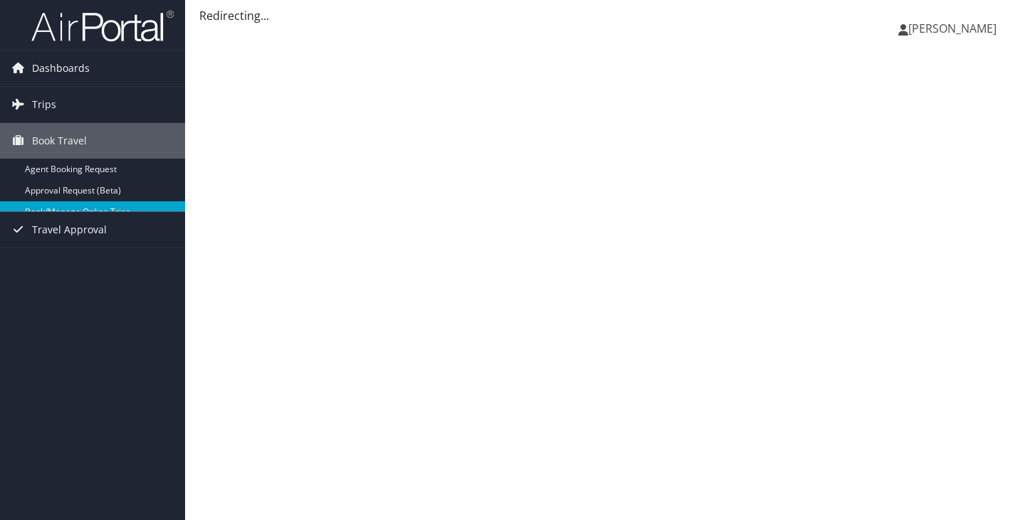 The image size is (1025, 520). I want to click on div: Redirecting..., so click(605, 16).